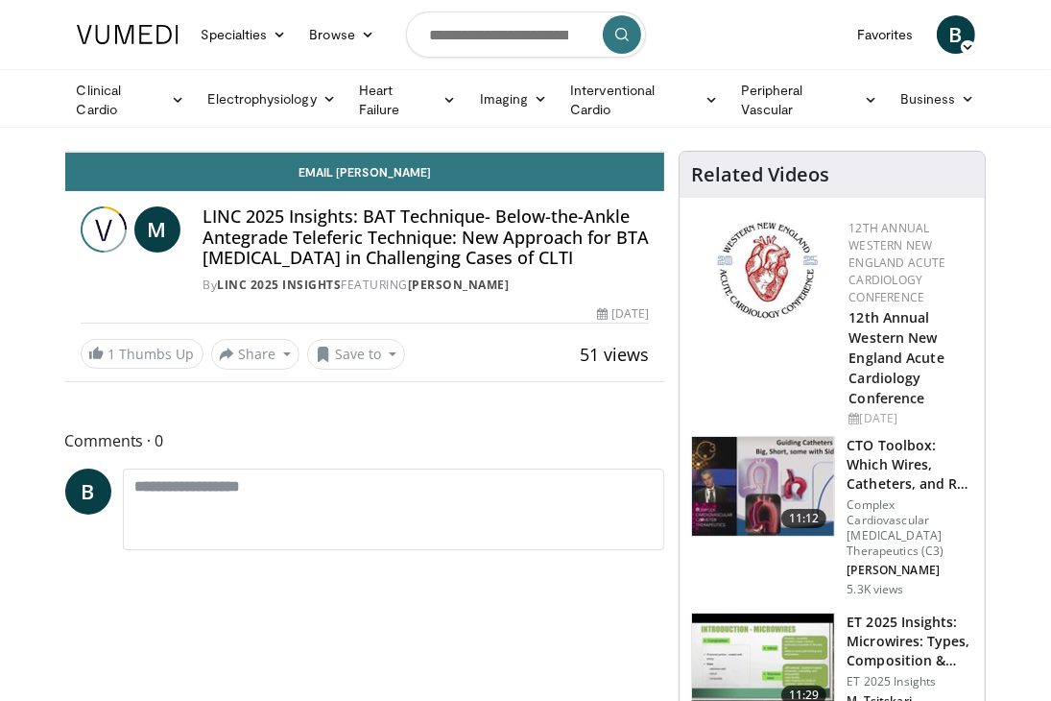 The image size is (1051, 701). What do you see at coordinates (910, 465) in the screenshot?
I see `h3: CTO Toolbox: Which Wires, Catheters, and Re-entry Devices Are a Must…` at bounding box center [910, 465].